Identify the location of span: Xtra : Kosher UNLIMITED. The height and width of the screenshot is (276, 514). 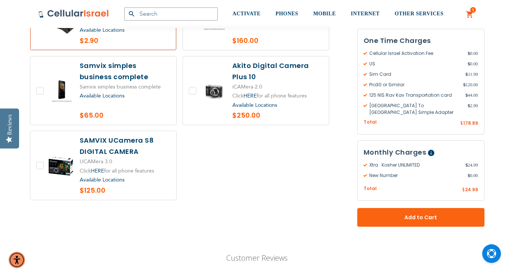
(414, 165).